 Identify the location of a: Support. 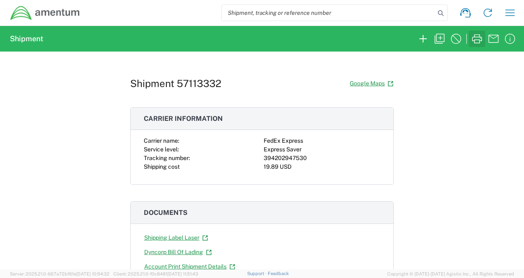
(257, 273).